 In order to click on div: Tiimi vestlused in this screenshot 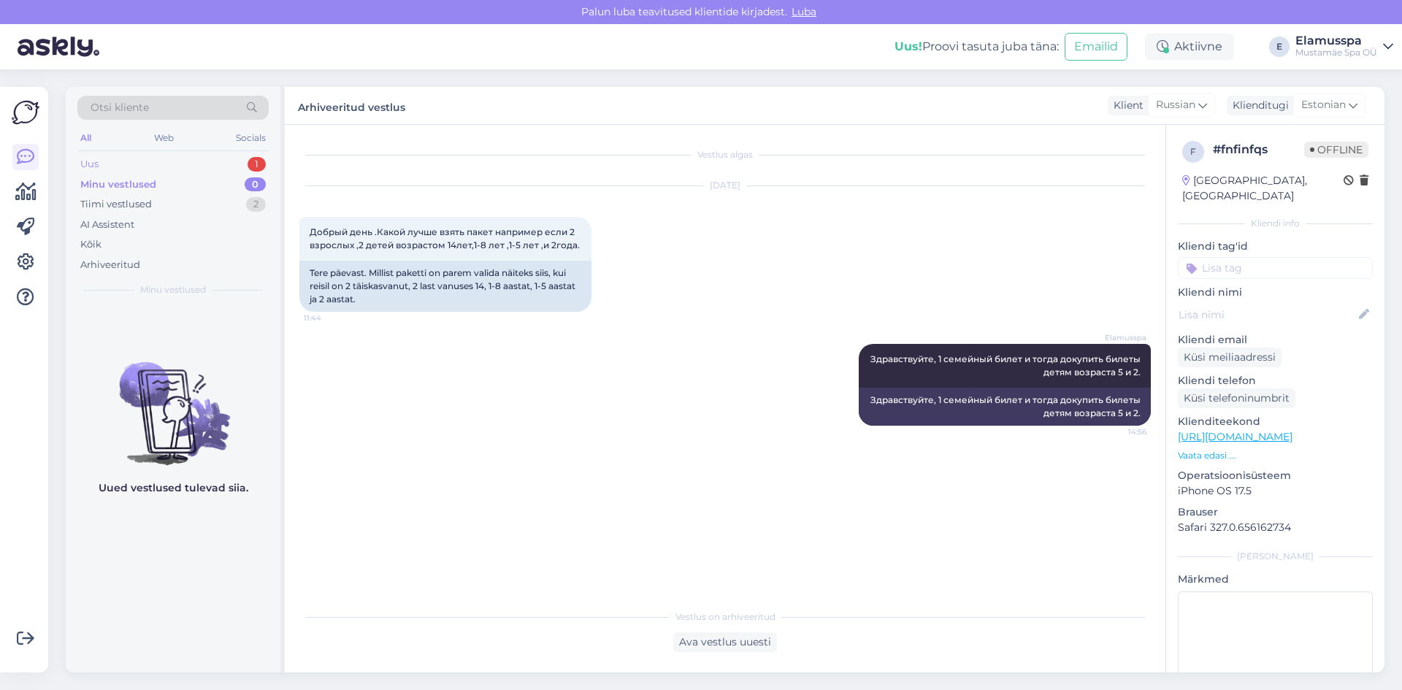, I will do `click(116, 204)`.